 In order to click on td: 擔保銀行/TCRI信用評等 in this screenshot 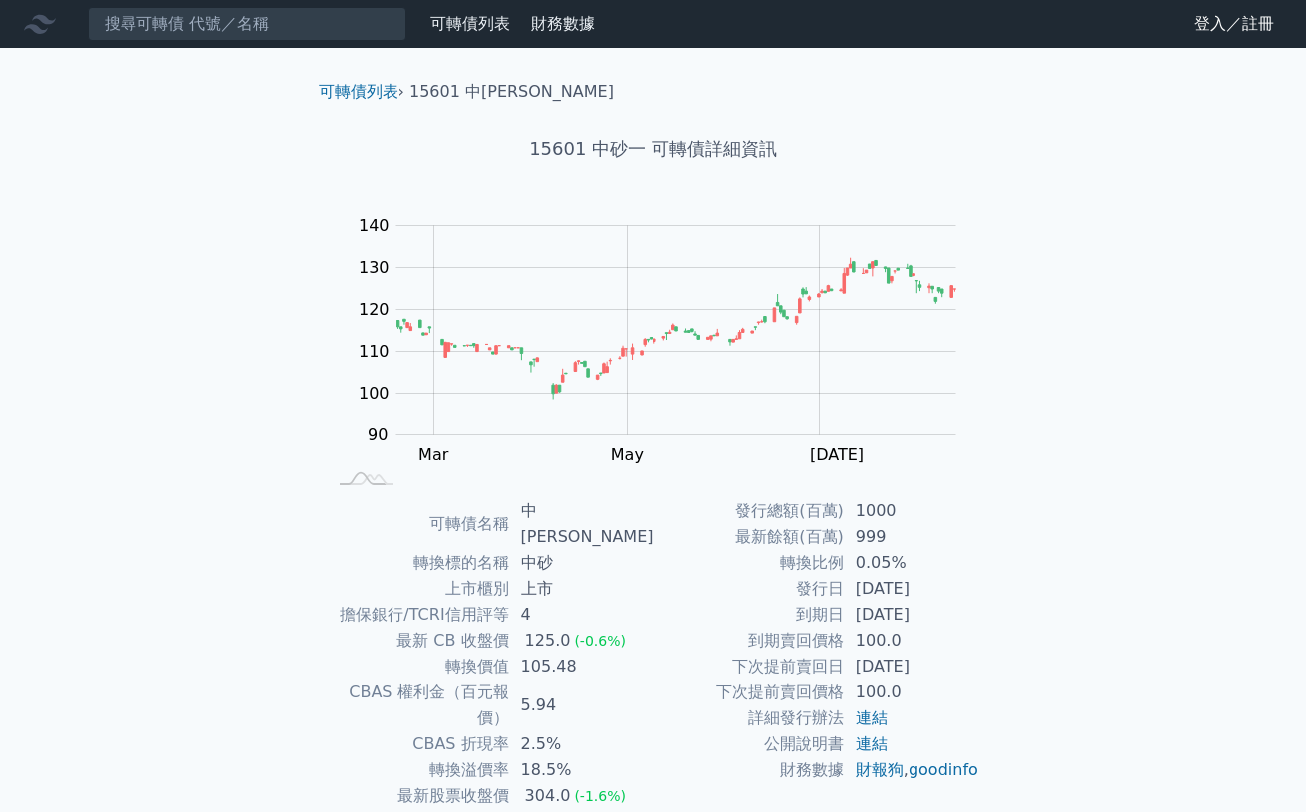, I will do `click(417, 615)`.